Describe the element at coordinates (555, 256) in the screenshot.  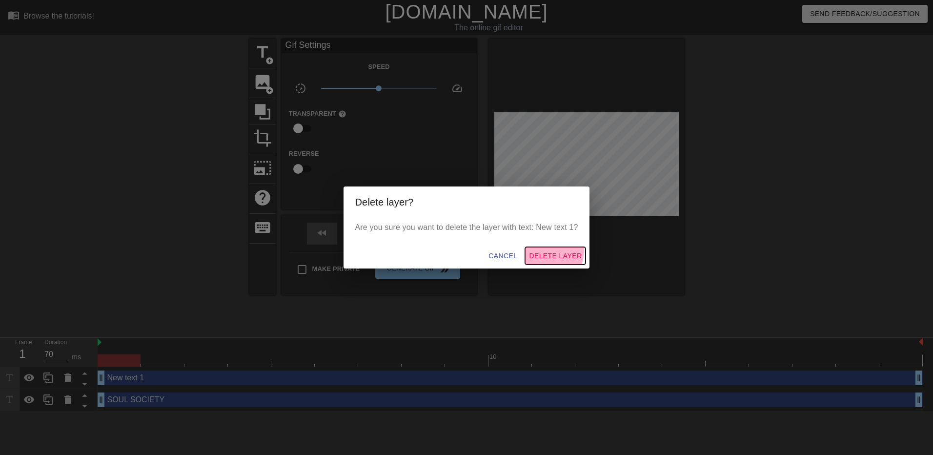
I see `button: Delete Layer` at that location.